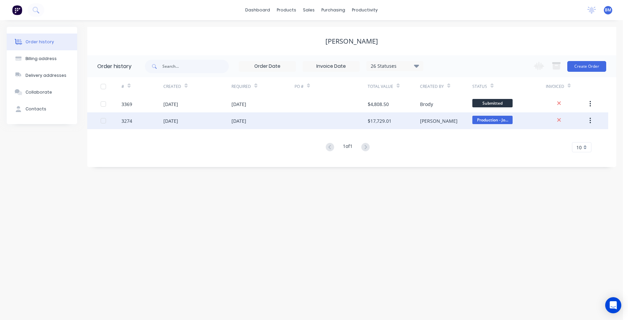 The height and width of the screenshot is (320, 628). Describe the element at coordinates (42, 92) in the screenshot. I see `button: Collaborate` at that location.